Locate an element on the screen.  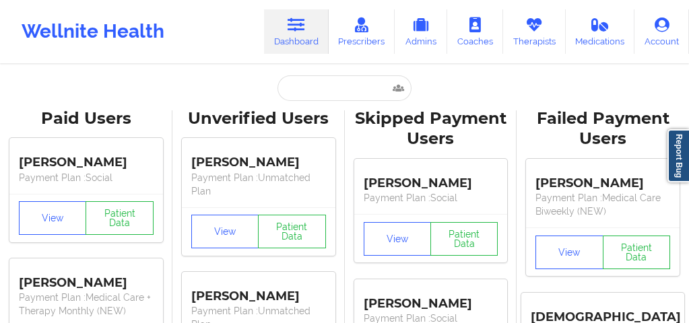
p: Payment Plan : Unmatched Plan is located at coordinates (258, 184).